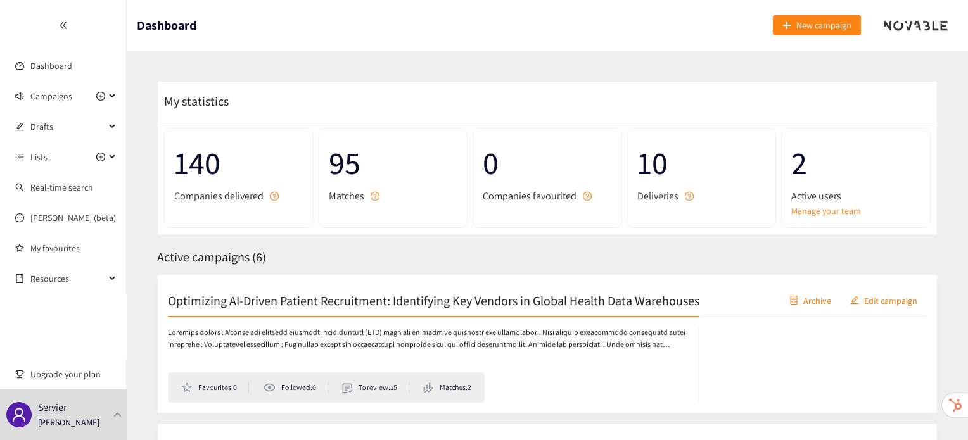 The image size is (968, 440). I want to click on button: plusNew campaign, so click(816, 25).